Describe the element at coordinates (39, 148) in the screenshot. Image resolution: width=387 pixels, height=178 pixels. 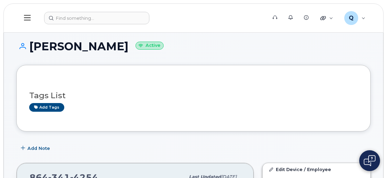
I see `span: Add Note` at that location.